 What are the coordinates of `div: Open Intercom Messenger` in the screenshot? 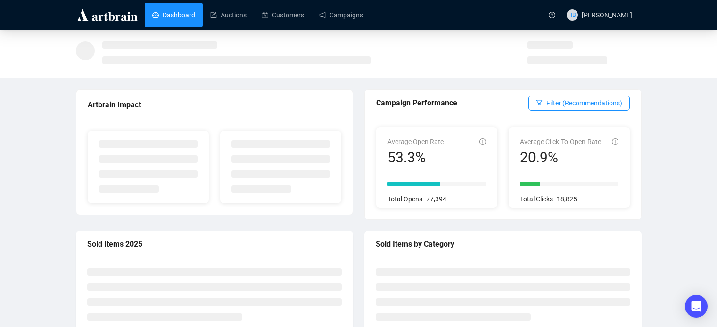 It's located at (696, 307).